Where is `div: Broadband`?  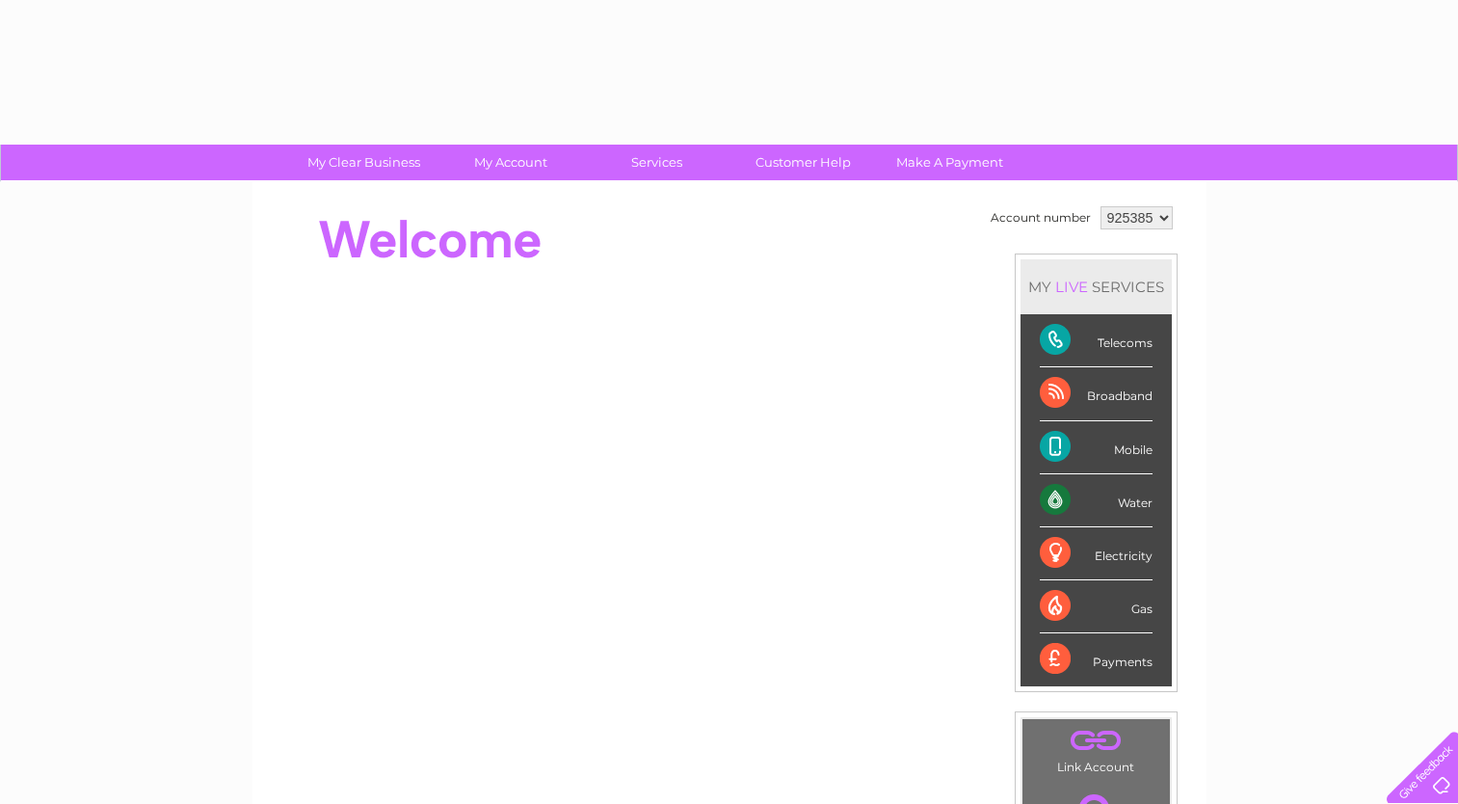 div: Broadband is located at coordinates (1096, 393).